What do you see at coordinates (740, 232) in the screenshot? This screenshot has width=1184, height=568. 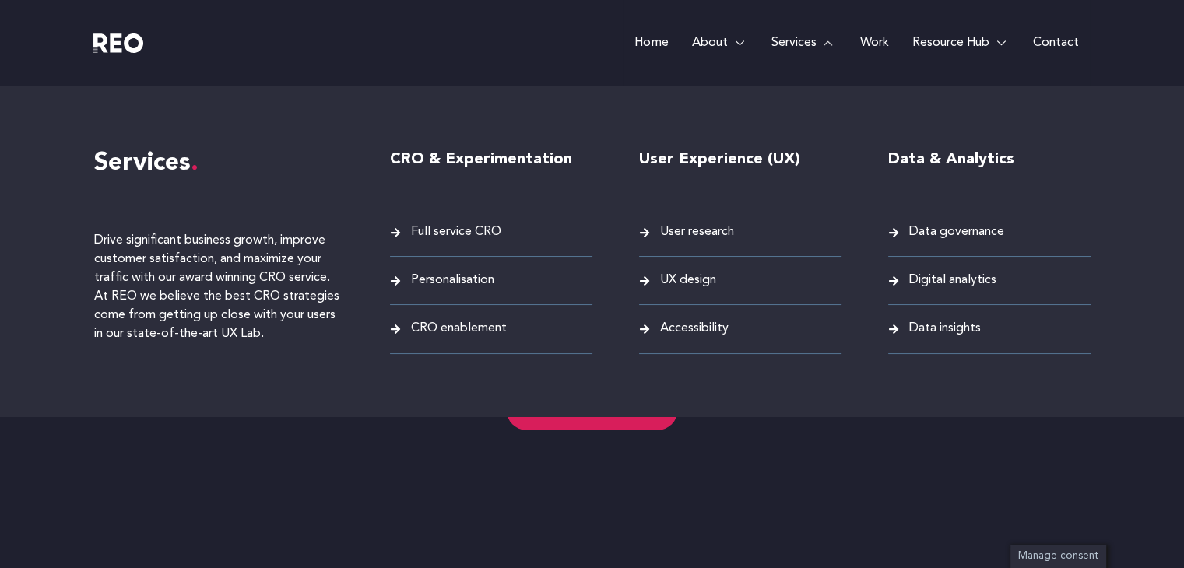 I see `a: User research` at bounding box center [740, 232].